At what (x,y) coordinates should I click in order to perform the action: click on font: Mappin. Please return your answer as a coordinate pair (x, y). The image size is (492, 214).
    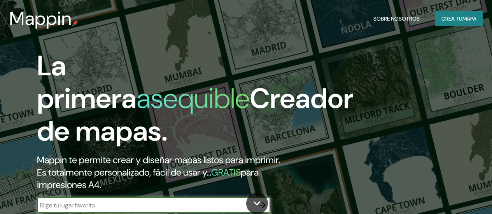
    Looking at the image, I should click on (40, 18).